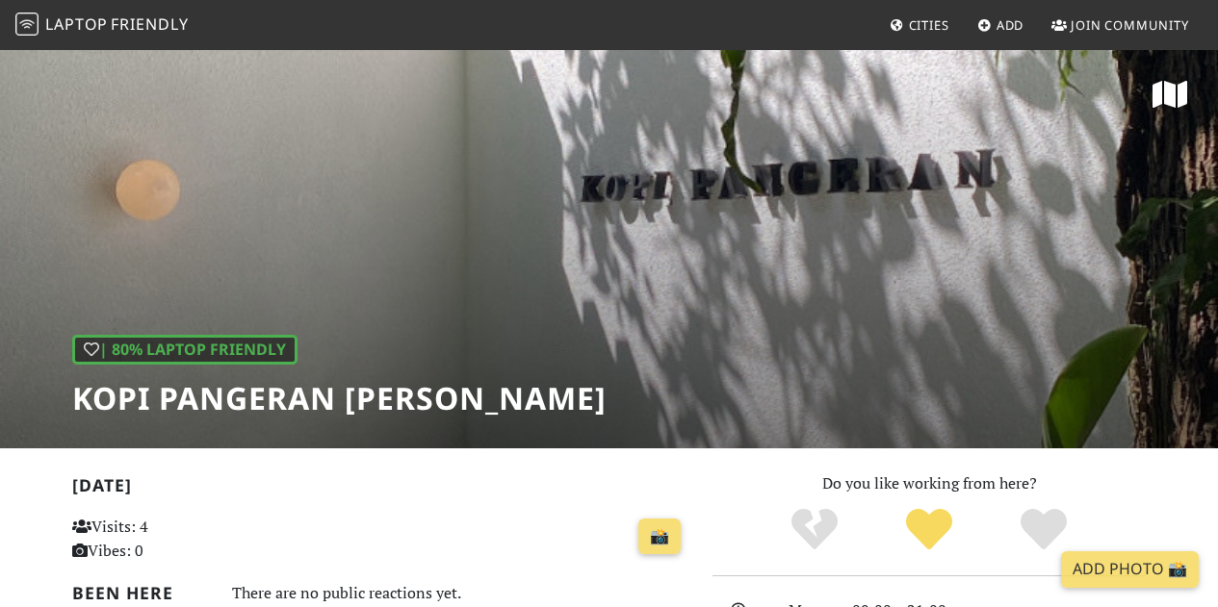  What do you see at coordinates (102, 25) in the screenshot?
I see `a: LaptopFriendly LaptopFriendly` at bounding box center [102, 25].